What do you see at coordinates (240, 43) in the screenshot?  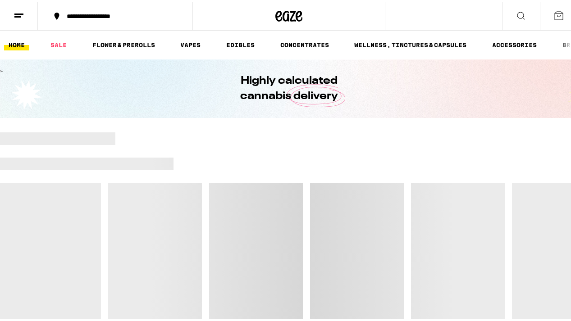 I see `a: EDIBLES` at bounding box center [240, 43].